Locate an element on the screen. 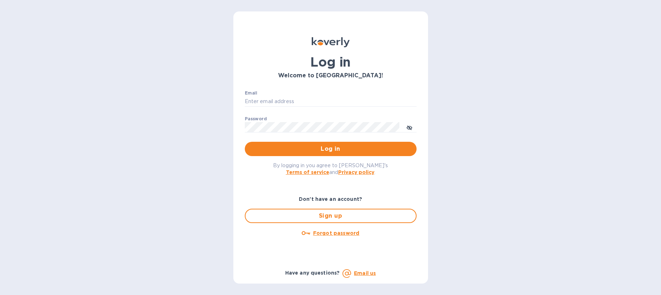  b: Email us is located at coordinates (365, 273).